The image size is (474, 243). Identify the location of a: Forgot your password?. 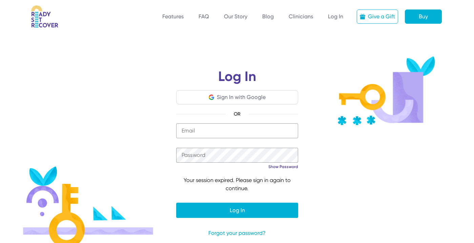
(237, 233).